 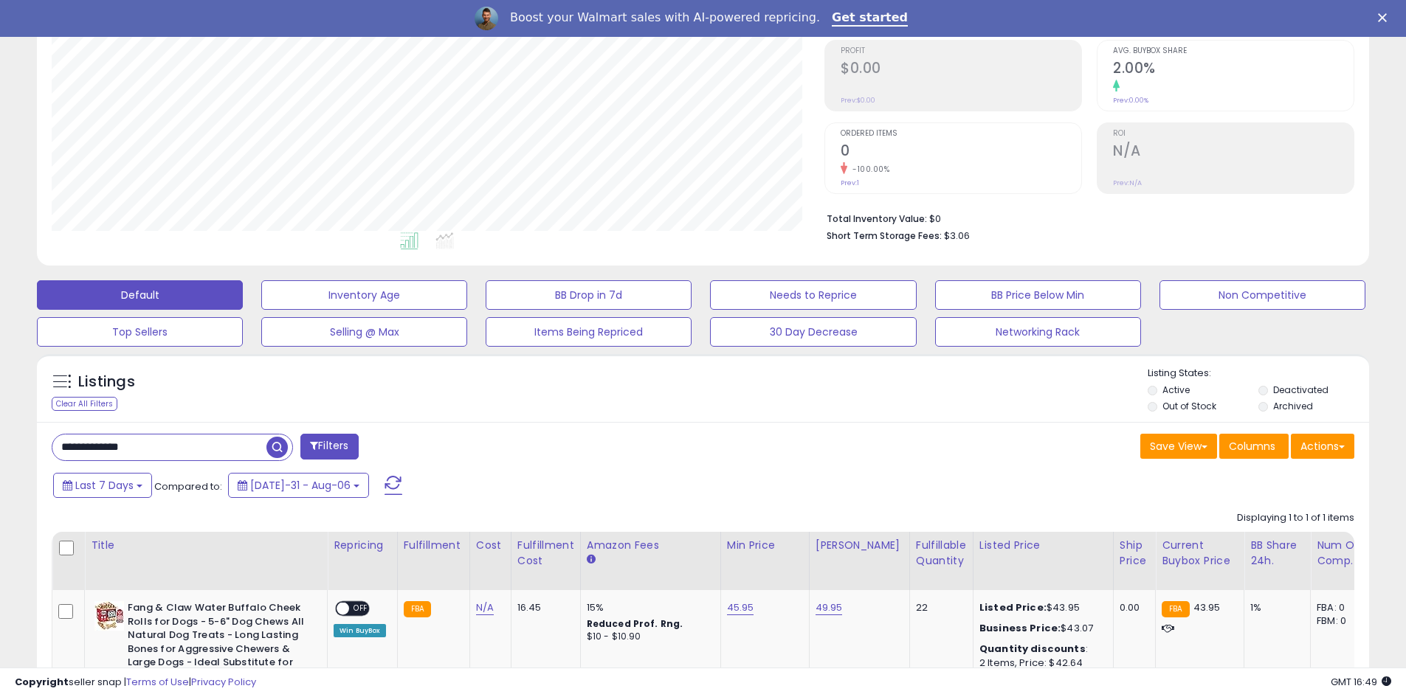 What do you see at coordinates (361, 609) in the screenshot?
I see `span: OFF` at bounding box center [361, 609].